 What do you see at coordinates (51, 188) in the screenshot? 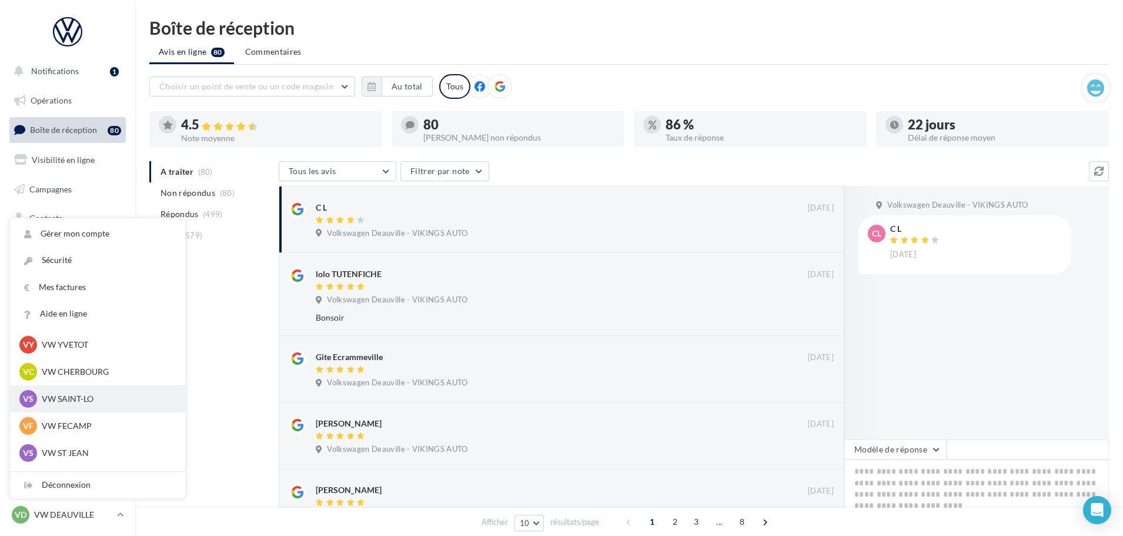
I see `span: Campagnes` at bounding box center [51, 188].